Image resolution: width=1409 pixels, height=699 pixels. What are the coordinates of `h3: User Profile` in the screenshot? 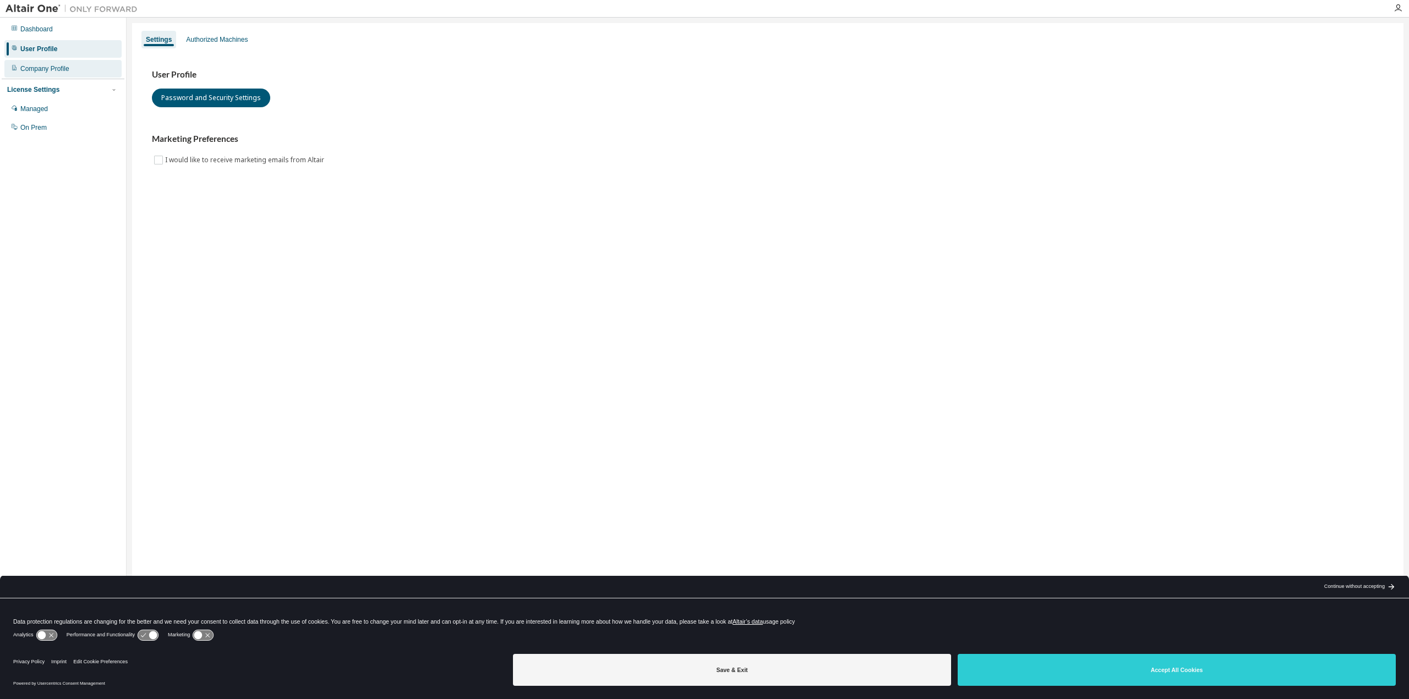 It's located at (768, 75).